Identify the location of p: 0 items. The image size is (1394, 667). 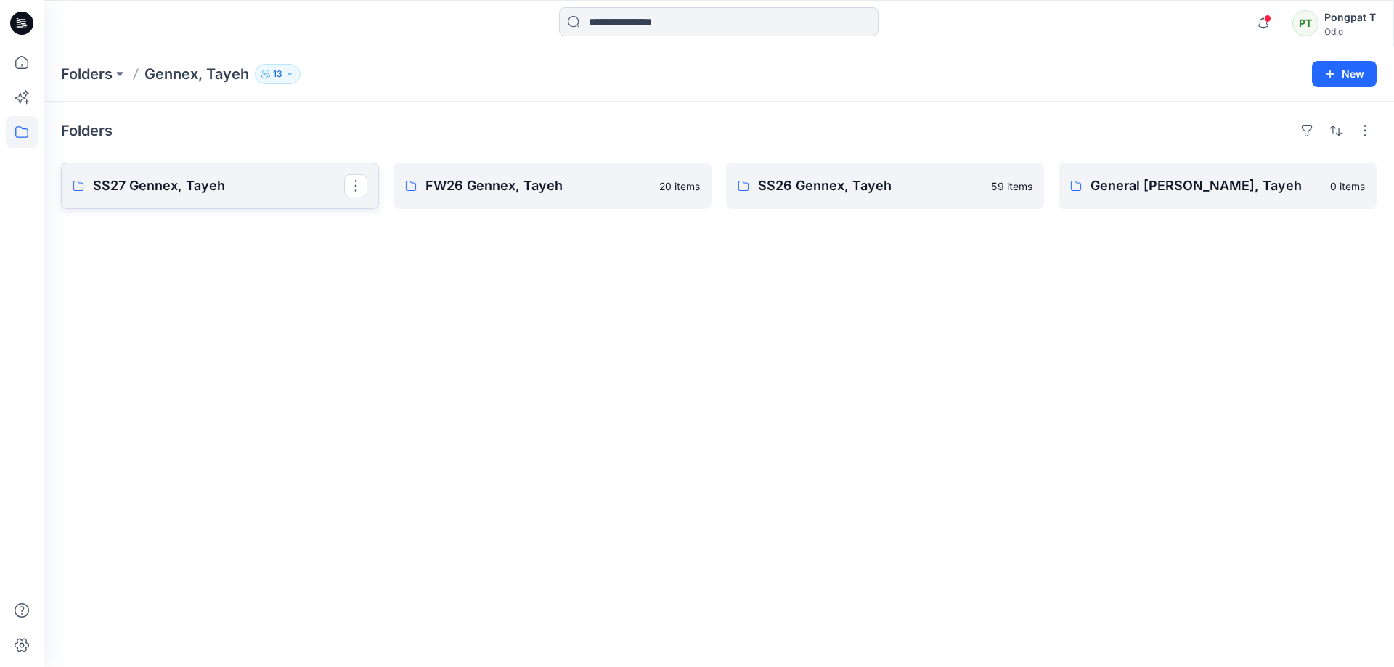
(1348, 186).